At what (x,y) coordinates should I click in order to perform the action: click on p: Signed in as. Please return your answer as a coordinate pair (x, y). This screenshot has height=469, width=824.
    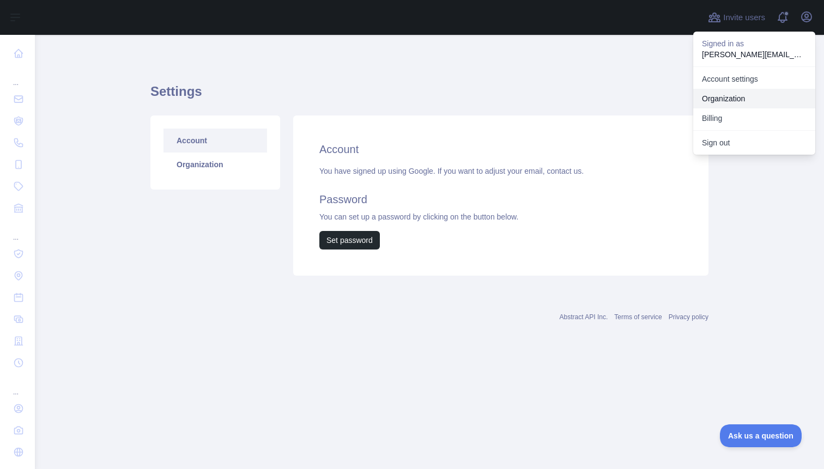
    Looking at the image, I should click on (754, 44).